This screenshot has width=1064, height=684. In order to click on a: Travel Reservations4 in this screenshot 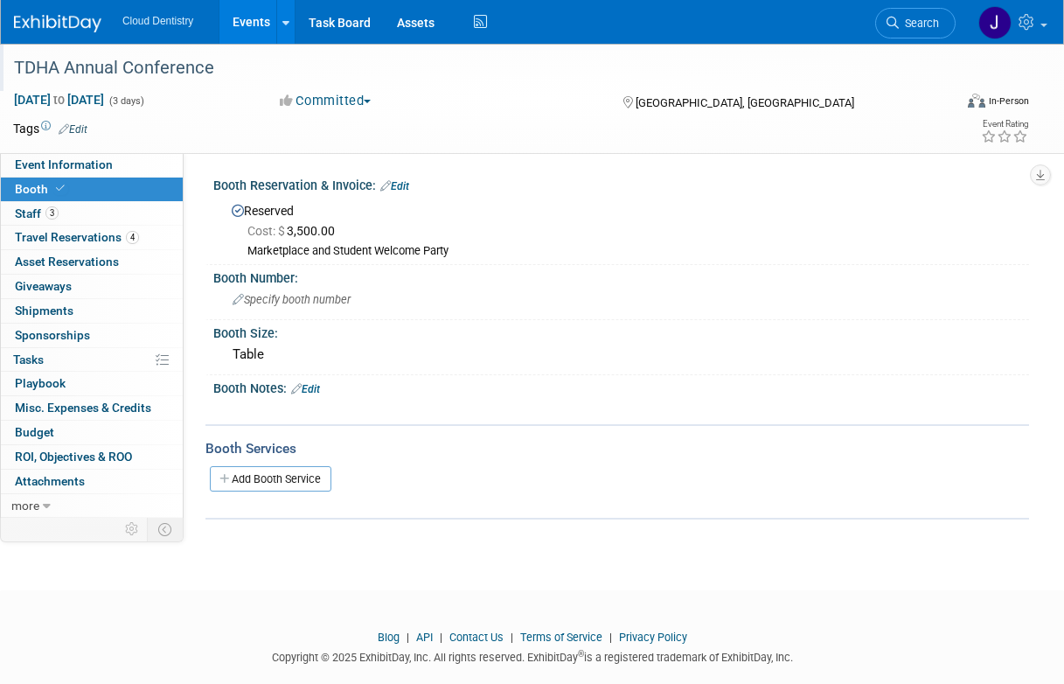, I will do `click(92, 237)`.